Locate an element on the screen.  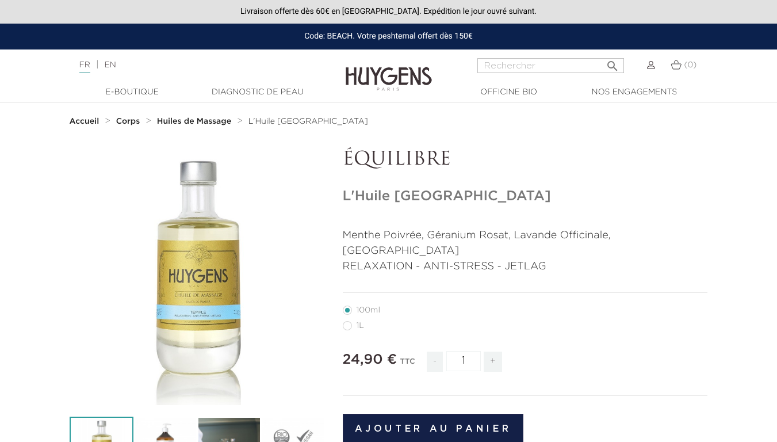
a: Huiles de Massage is located at coordinates (196, 121).